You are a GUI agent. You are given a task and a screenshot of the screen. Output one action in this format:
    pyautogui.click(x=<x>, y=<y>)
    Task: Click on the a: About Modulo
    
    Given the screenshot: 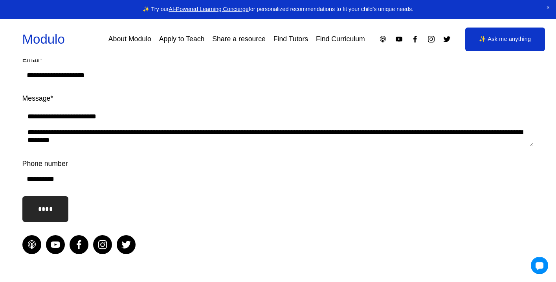 What is the action you would take?
    pyautogui.click(x=130, y=39)
    